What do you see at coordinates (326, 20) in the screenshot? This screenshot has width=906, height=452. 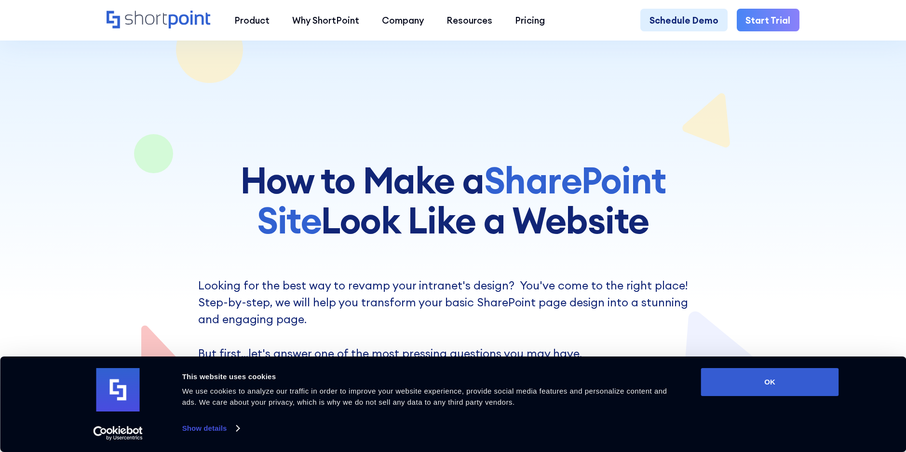 I see `a: Why ShortPoint` at bounding box center [326, 20].